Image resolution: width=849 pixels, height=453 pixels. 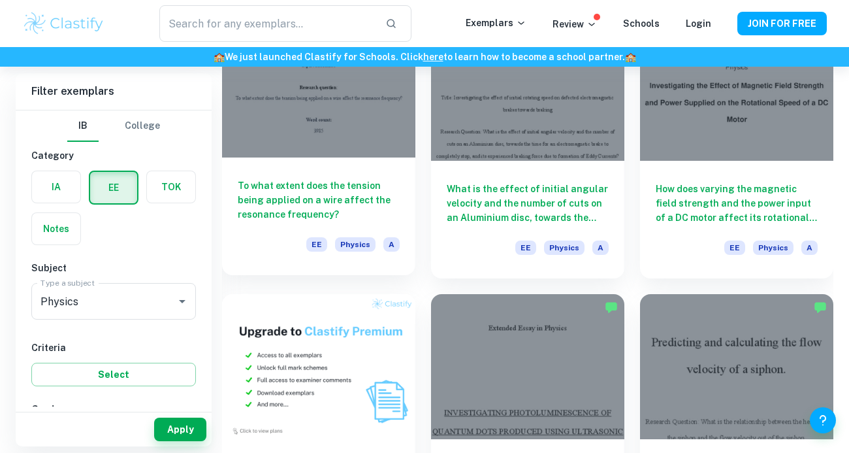 I want to click on p: Exemplars, so click(x=496, y=23).